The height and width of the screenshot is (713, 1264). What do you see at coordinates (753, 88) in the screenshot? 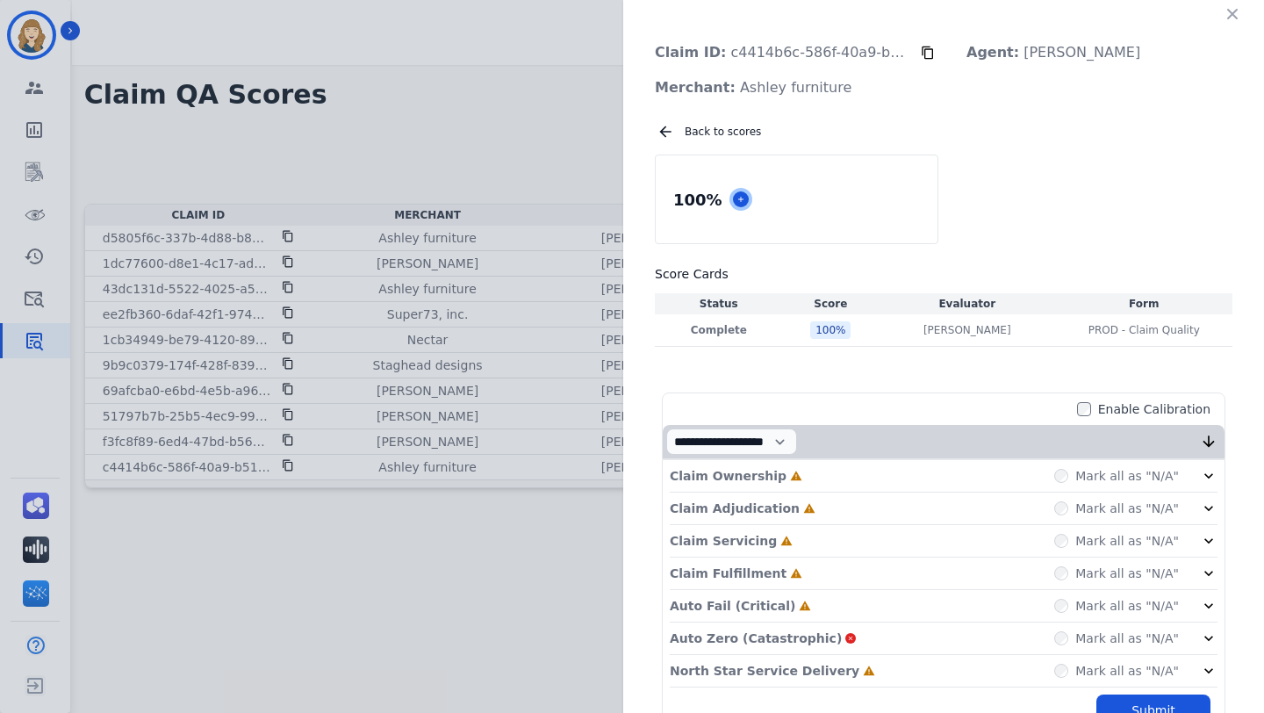
I see `p: Ashley furniture` at bounding box center [753, 88].